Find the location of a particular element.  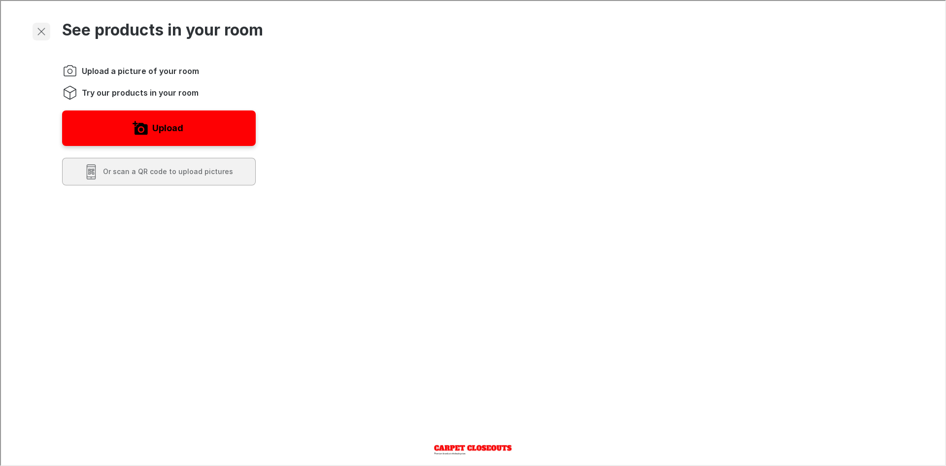

button: Scan a QR code to upload pictures is located at coordinates (158, 171).